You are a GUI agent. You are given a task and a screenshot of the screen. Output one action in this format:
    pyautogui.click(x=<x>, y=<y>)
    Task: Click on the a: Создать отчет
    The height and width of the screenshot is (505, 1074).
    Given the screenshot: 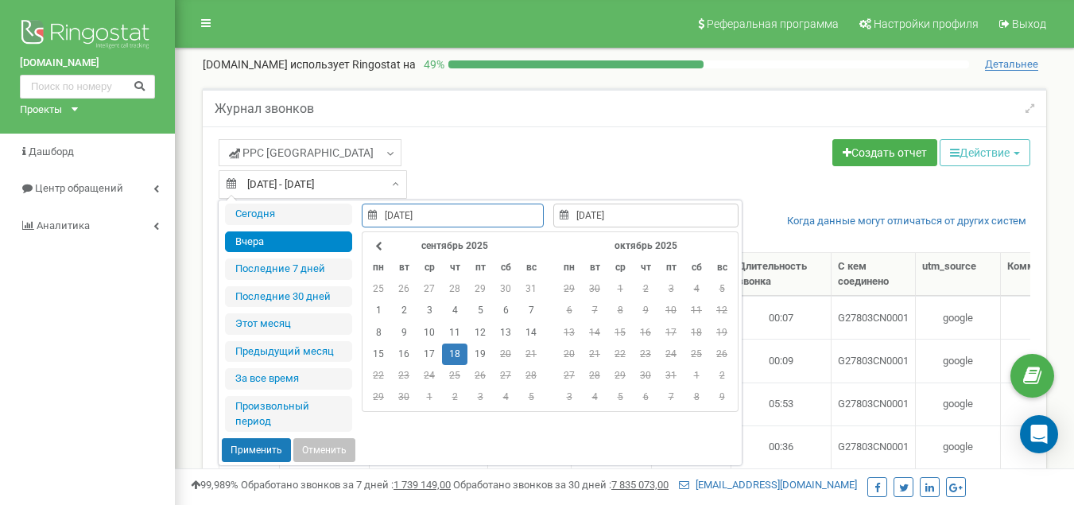 What is the action you would take?
    pyautogui.click(x=885, y=153)
    